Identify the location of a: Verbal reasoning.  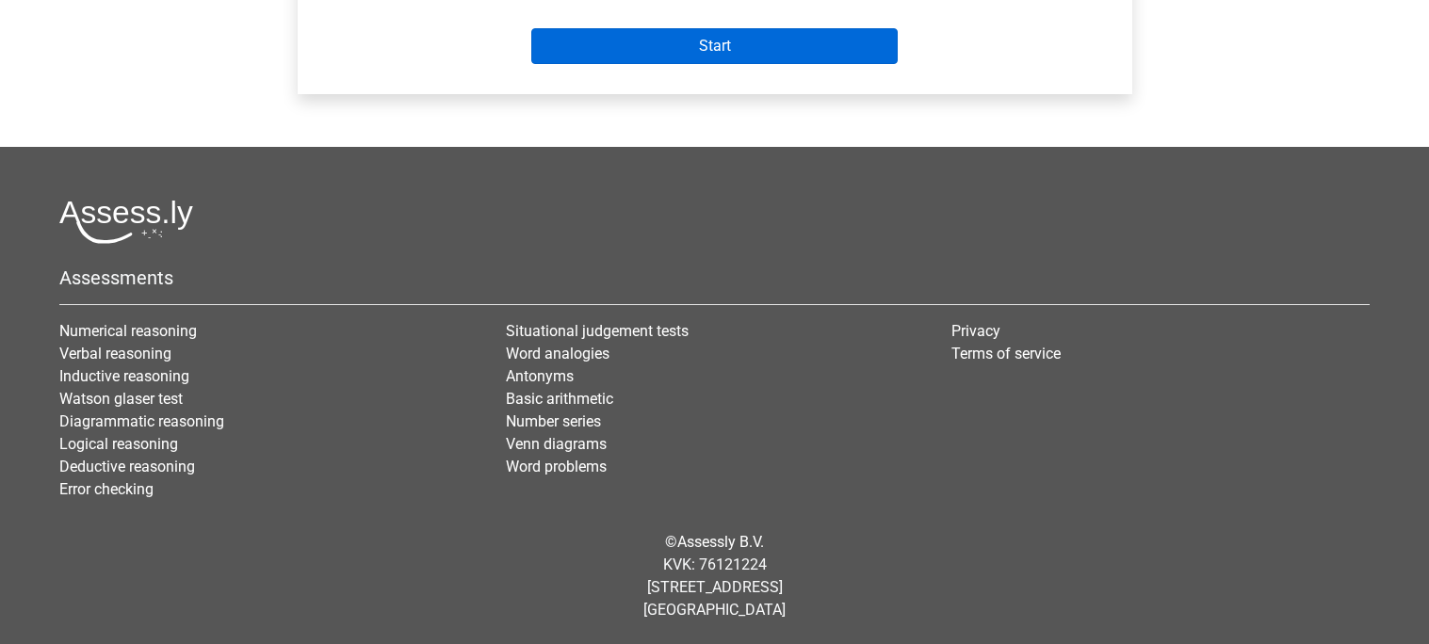
(115, 353).